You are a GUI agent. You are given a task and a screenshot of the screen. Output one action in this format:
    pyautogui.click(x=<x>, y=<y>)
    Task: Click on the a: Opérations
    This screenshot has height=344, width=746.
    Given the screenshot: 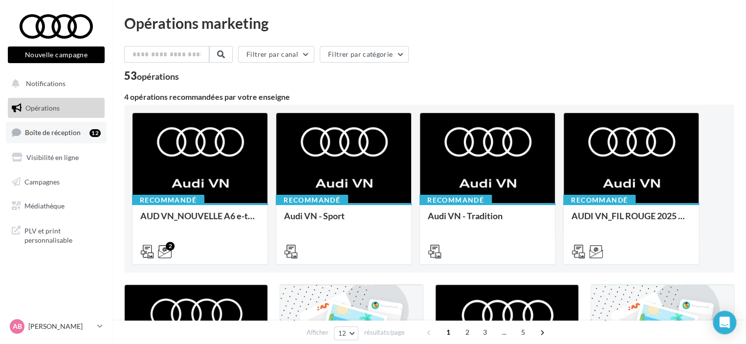 What is the action you would take?
    pyautogui.click(x=56, y=108)
    